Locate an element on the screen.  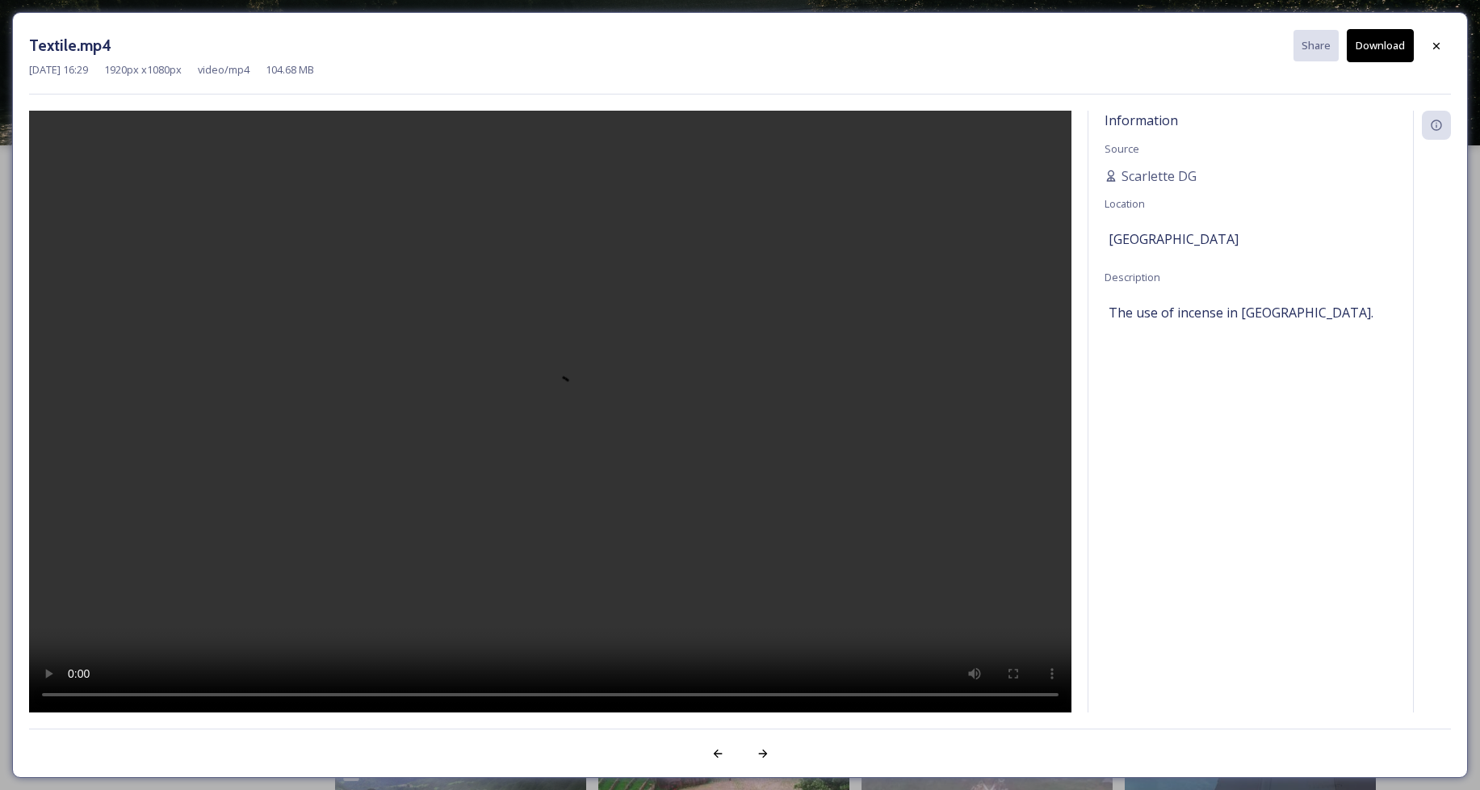
h3: Textile.mp4 is located at coordinates (70, 45).